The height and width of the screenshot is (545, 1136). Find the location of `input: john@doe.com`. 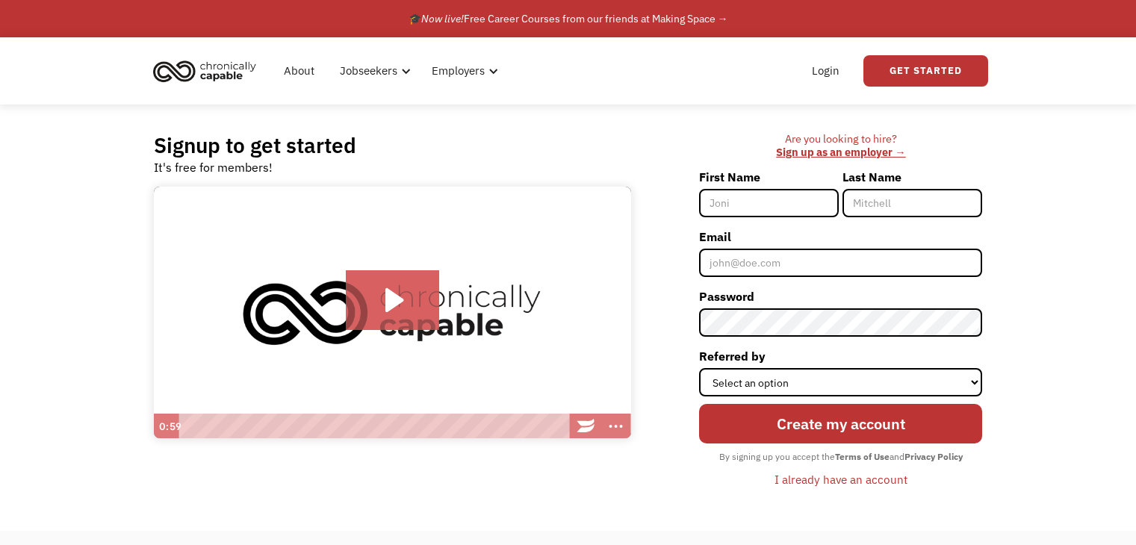

input: john@doe.com is located at coordinates (840, 263).